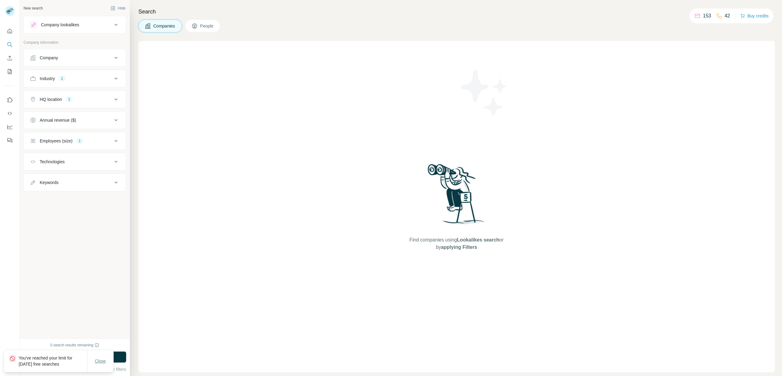  Describe the element at coordinates (56, 141) in the screenshot. I see `div: Employees (size)` at that location.